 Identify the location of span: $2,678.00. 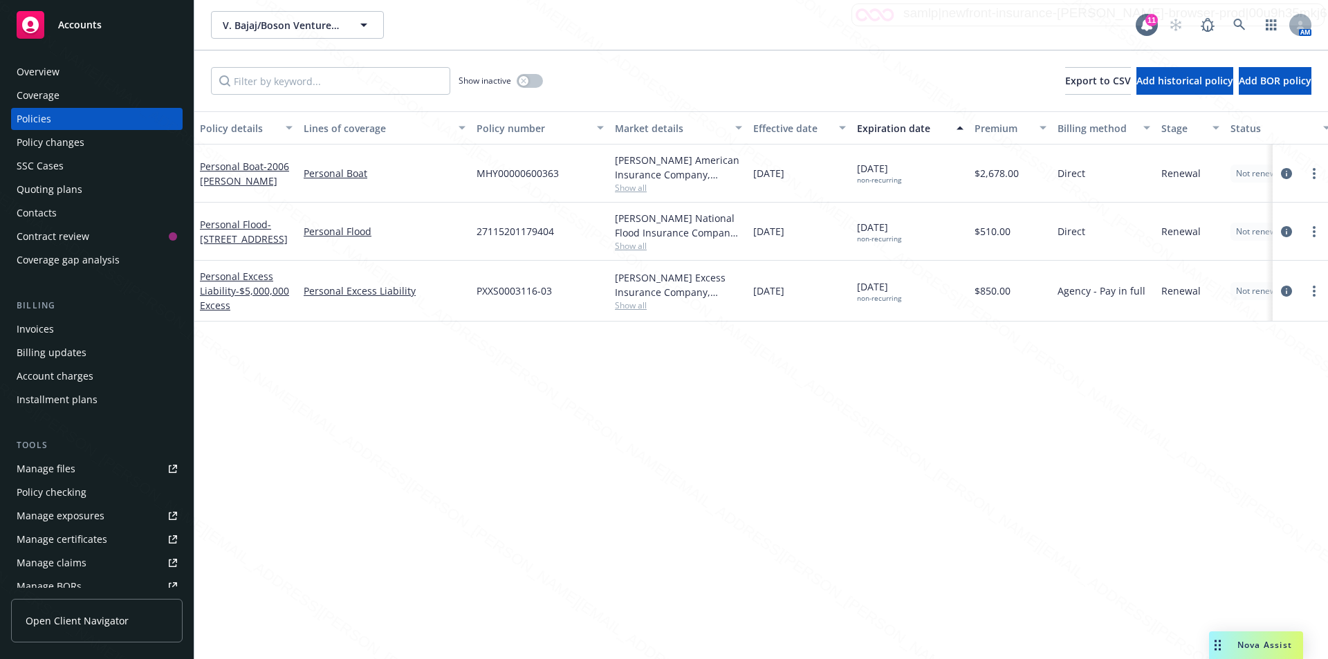
(996, 173).